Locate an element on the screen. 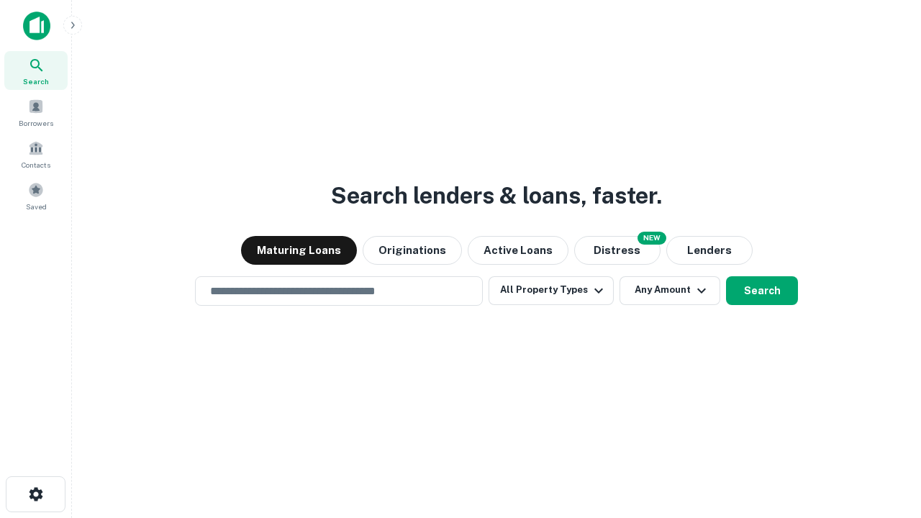 The width and height of the screenshot is (921, 518). button: Lenders is located at coordinates (709, 250).